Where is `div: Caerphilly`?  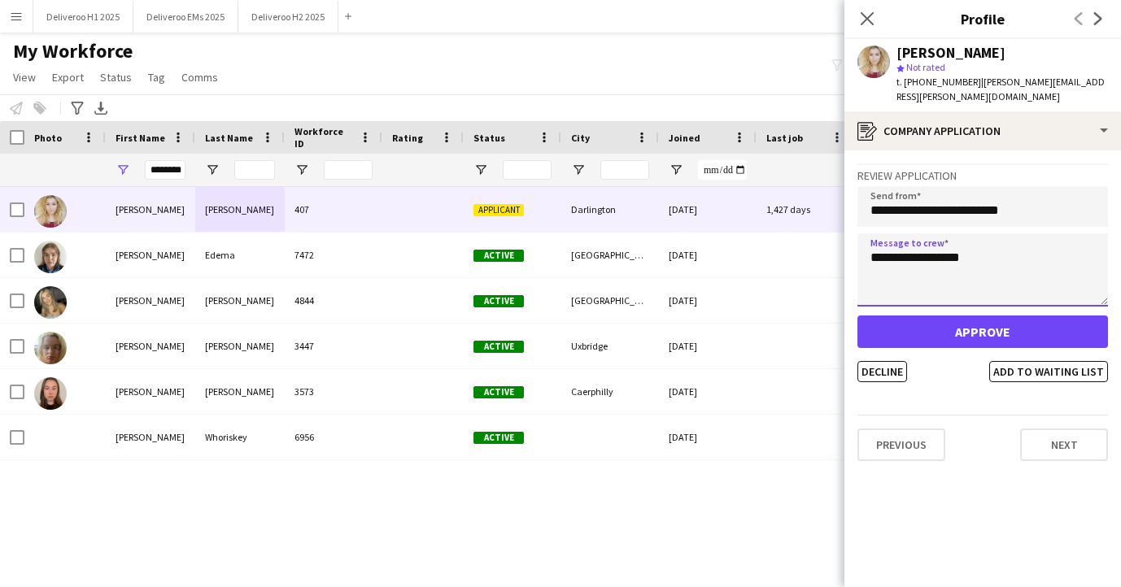
div: Caerphilly is located at coordinates (610, 391).